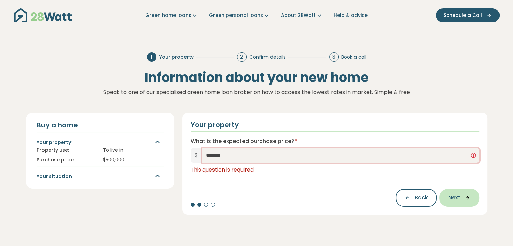 The width and height of the screenshot is (513, 246). What do you see at coordinates (152, 57) in the screenshot?
I see `div: 1` at bounding box center [152, 57].